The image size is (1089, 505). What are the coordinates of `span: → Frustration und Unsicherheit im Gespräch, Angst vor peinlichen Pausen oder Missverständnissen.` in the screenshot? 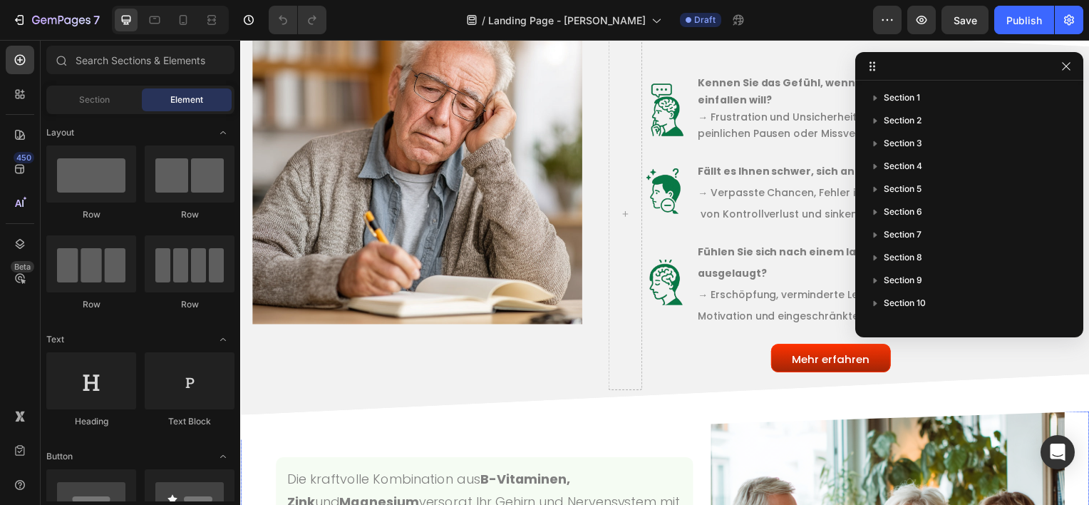 It's located at (604, 86).